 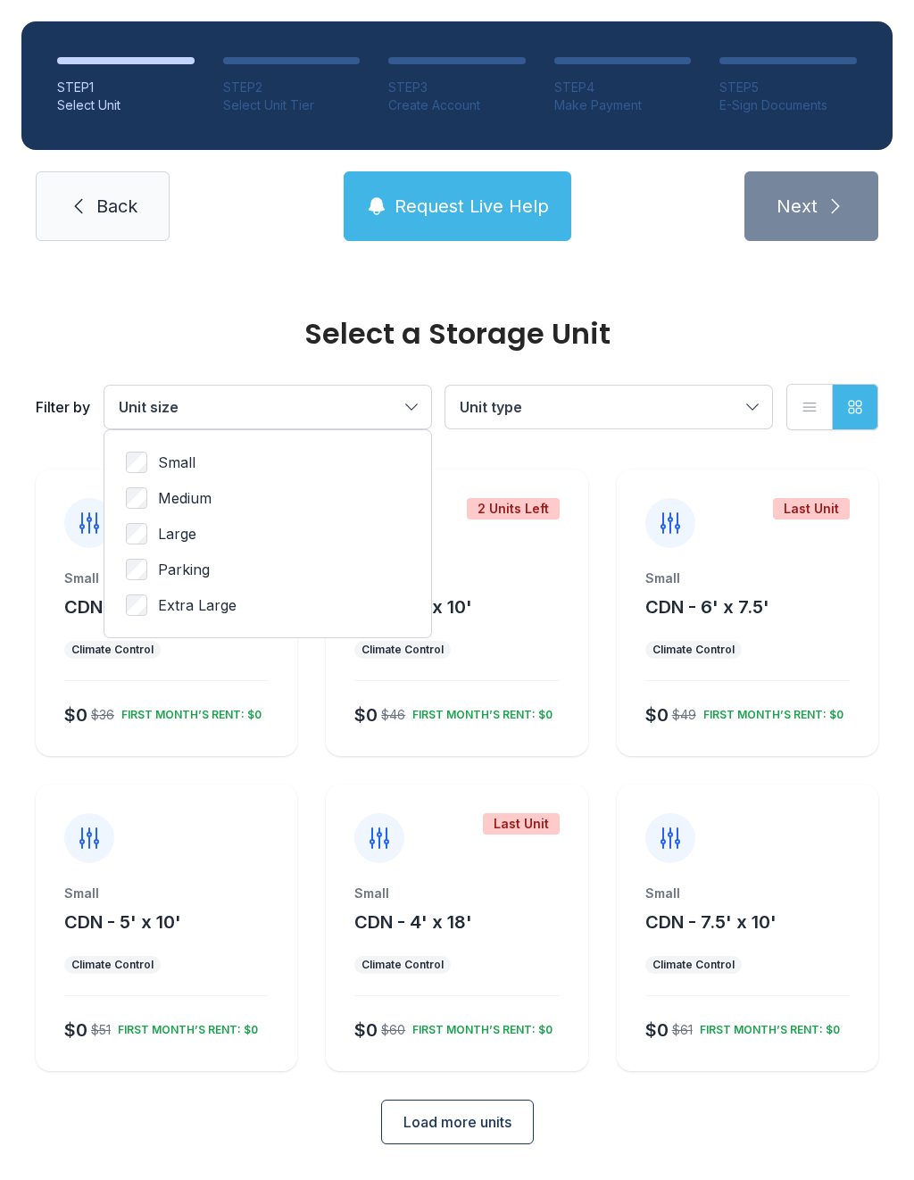 What do you see at coordinates (609, 407) in the screenshot?
I see `button: Unit type` at bounding box center [609, 407].